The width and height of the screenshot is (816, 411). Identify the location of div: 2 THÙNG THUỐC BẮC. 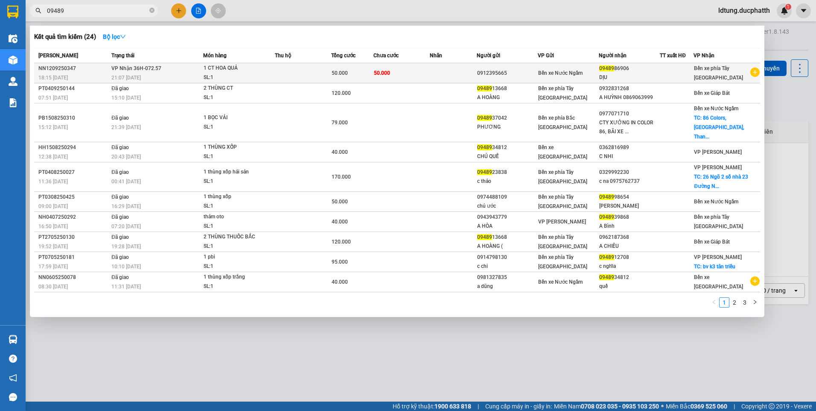
(236, 237).